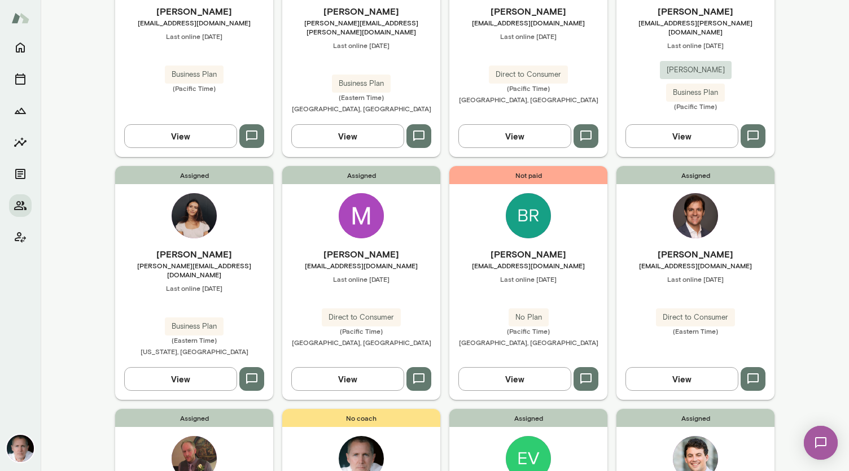  I want to click on button: Sessions, so click(20, 79).